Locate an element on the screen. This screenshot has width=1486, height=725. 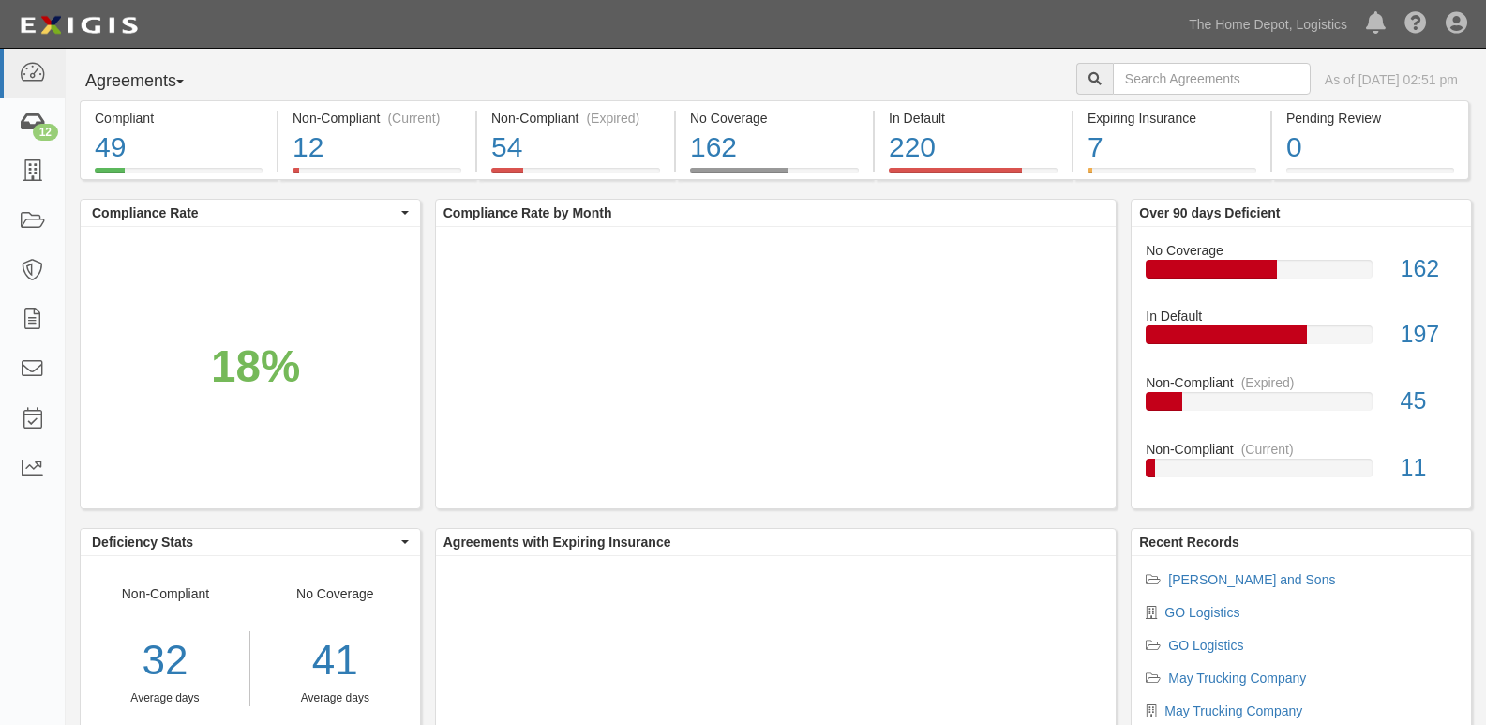
button: Agreements is located at coordinates (150, 82).